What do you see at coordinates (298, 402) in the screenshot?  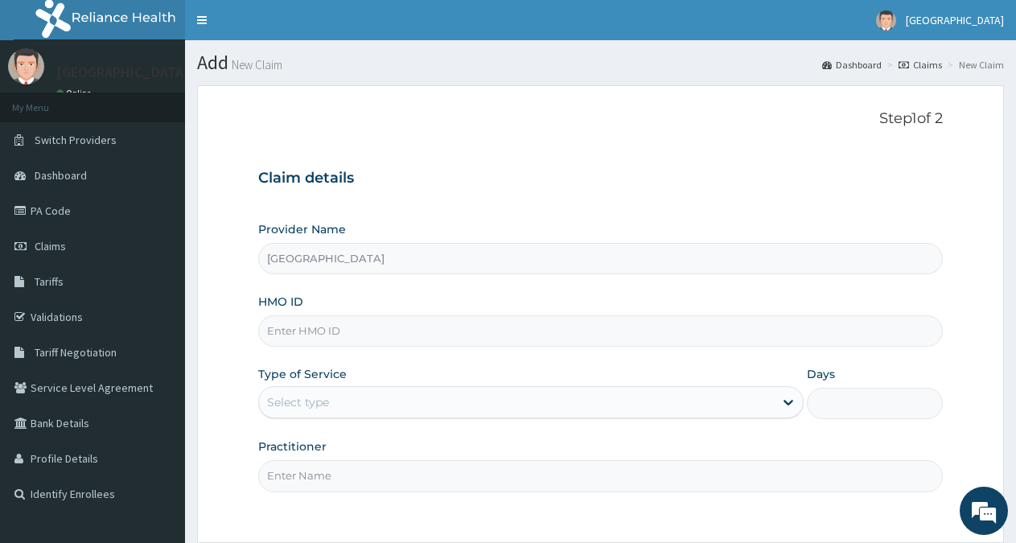 I see `div: Select type` at bounding box center [298, 402].